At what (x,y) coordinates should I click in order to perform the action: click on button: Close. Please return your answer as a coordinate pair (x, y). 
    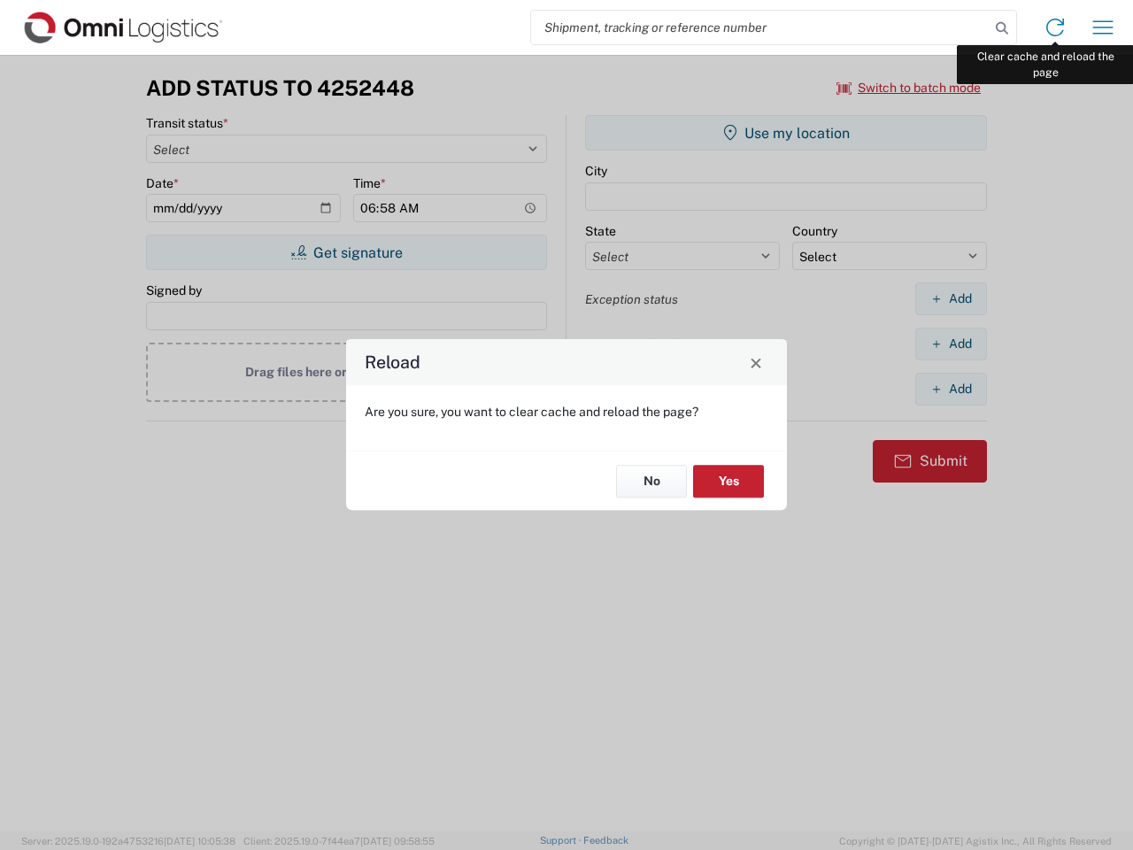
    Looking at the image, I should click on (756, 362).